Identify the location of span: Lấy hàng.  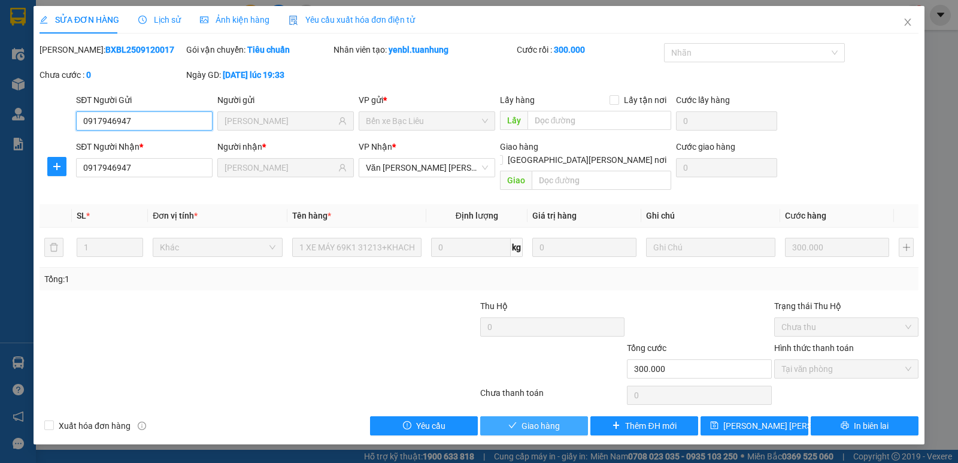
(517, 100).